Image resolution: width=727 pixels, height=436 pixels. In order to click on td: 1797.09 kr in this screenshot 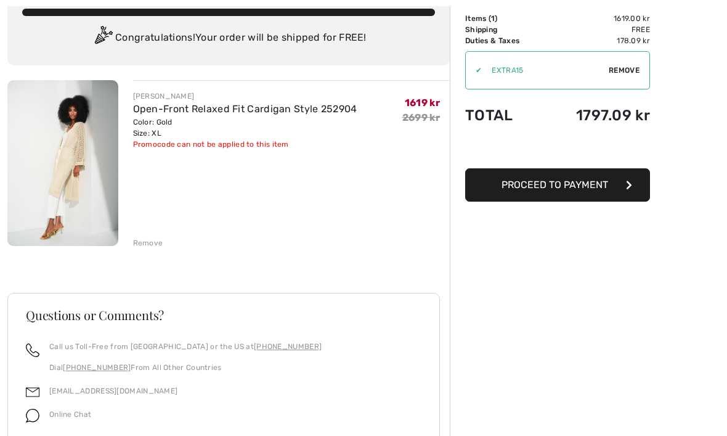, I will do `click(597, 115)`.